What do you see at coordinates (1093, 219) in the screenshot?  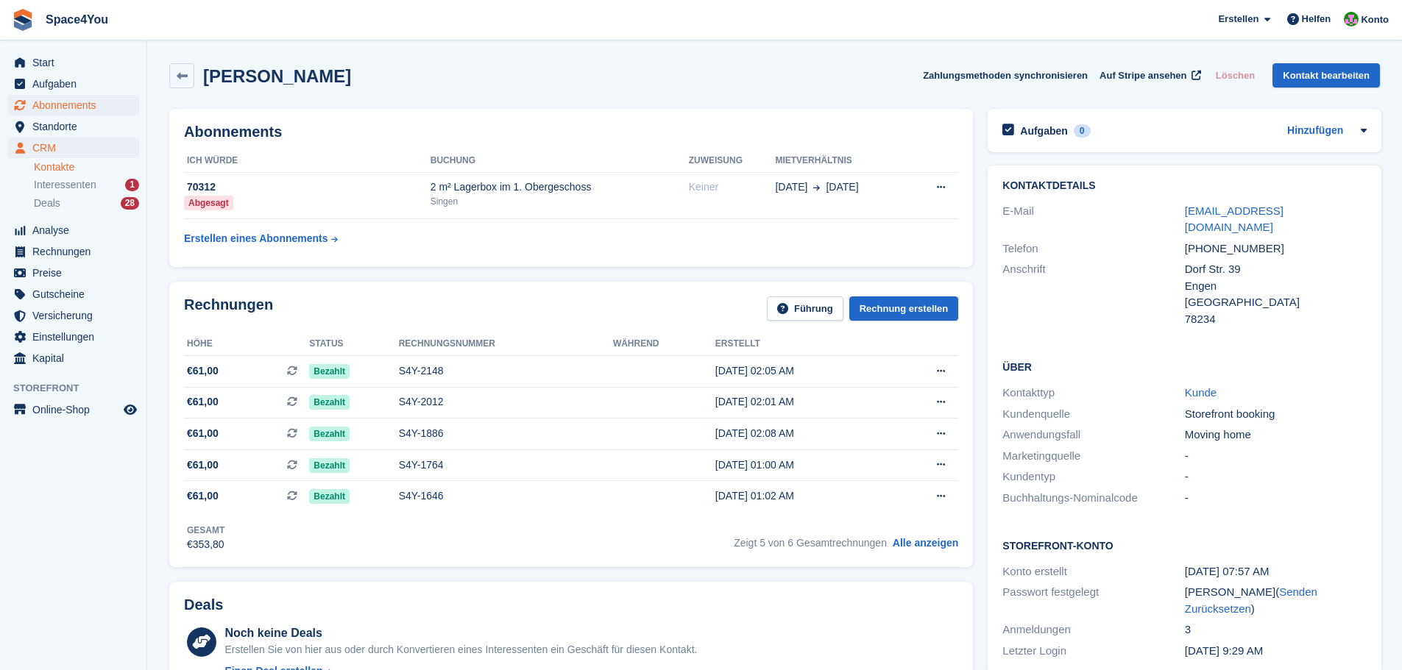 I see `div: E-Mail` at bounding box center [1093, 219].